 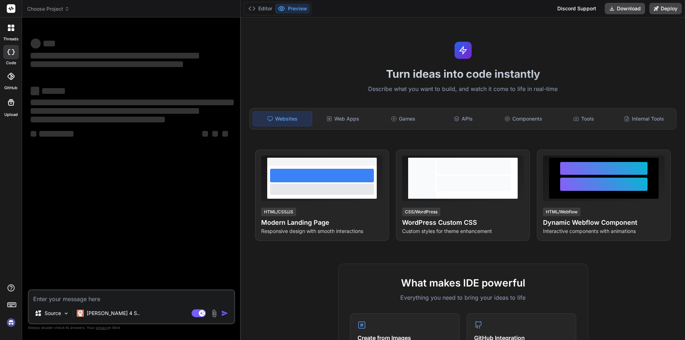 I want to click on div: HTML/CSS/JS, so click(x=279, y=212).